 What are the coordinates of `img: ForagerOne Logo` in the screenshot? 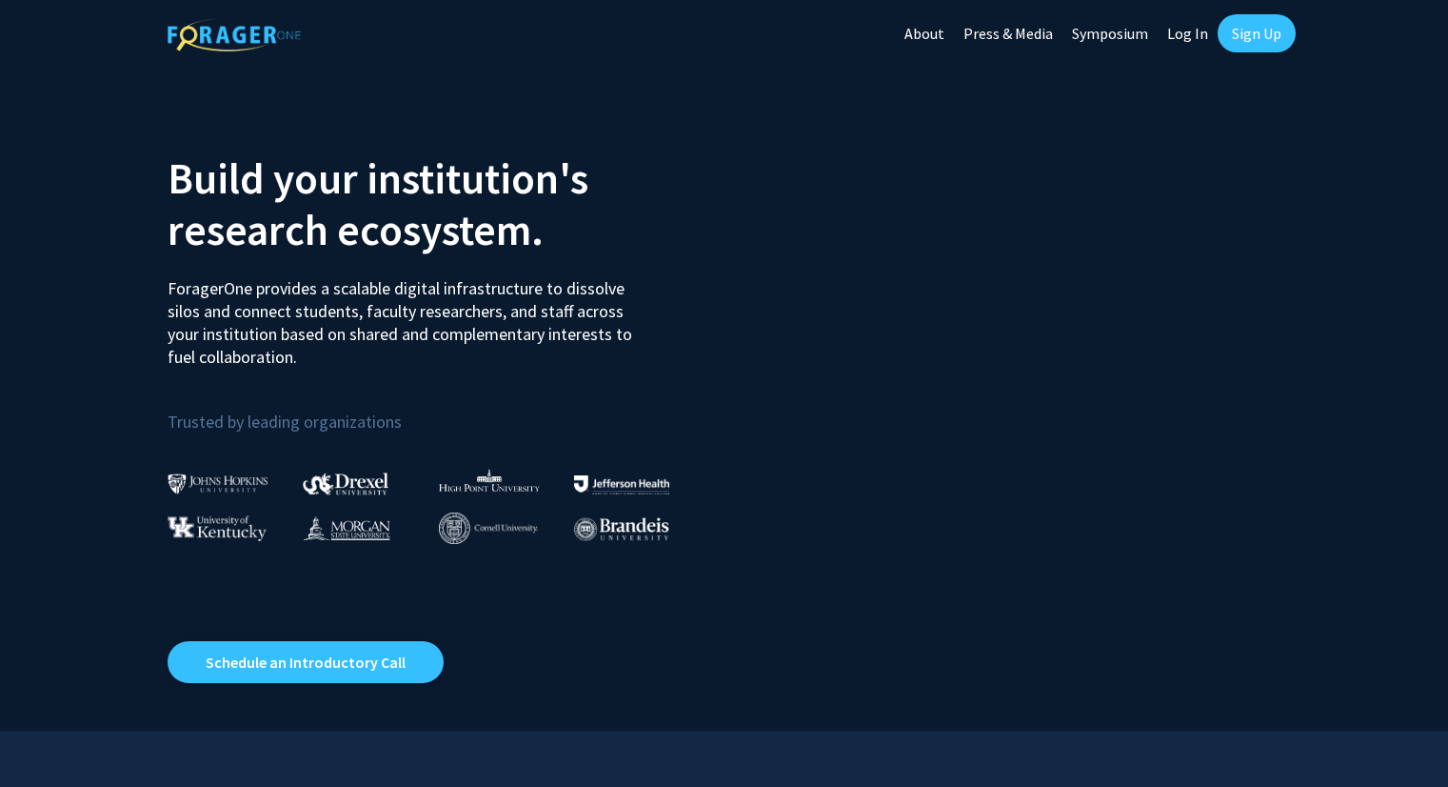 It's located at (234, 34).